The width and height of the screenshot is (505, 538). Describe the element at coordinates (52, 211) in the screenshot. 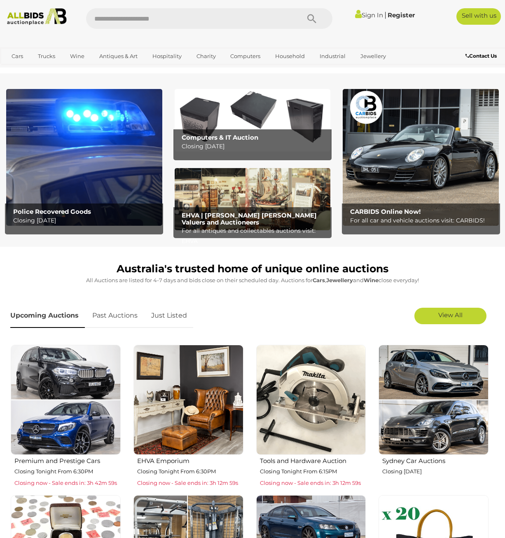

I see `b: Police Recovered Goods` at that location.